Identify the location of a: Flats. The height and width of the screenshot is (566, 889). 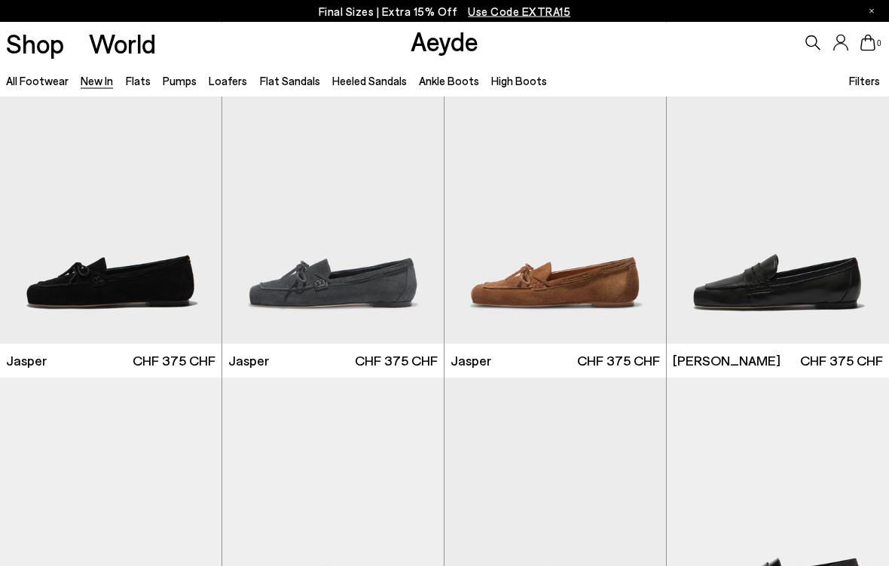
(138, 81).